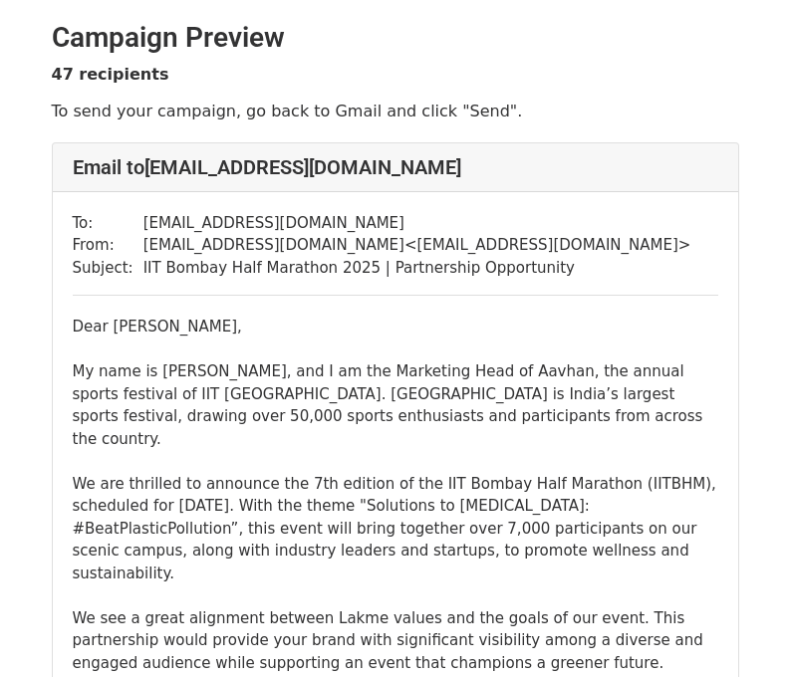 This screenshot has height=677, width=790. What do you see at coordinates (111, 74) in the screenshot?
I see `strong: 47 recipients` at bounding box center [111, 74].